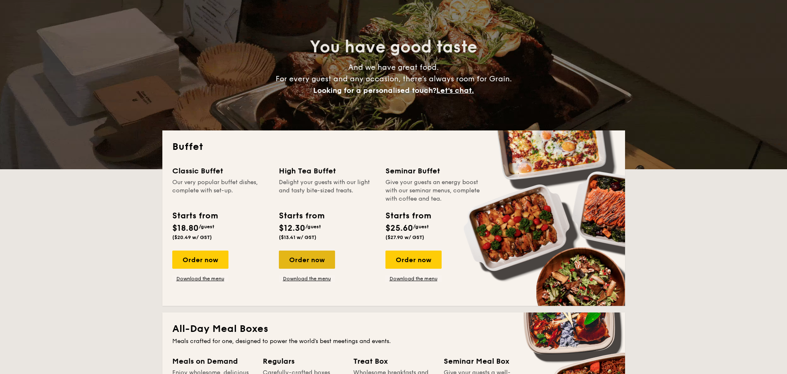  What do you see at coordinates (327, 191) in the screenshot?
I see `div: Delight your guests with our light and tasty bite-sized treats.` at bounding box center [327, 191].